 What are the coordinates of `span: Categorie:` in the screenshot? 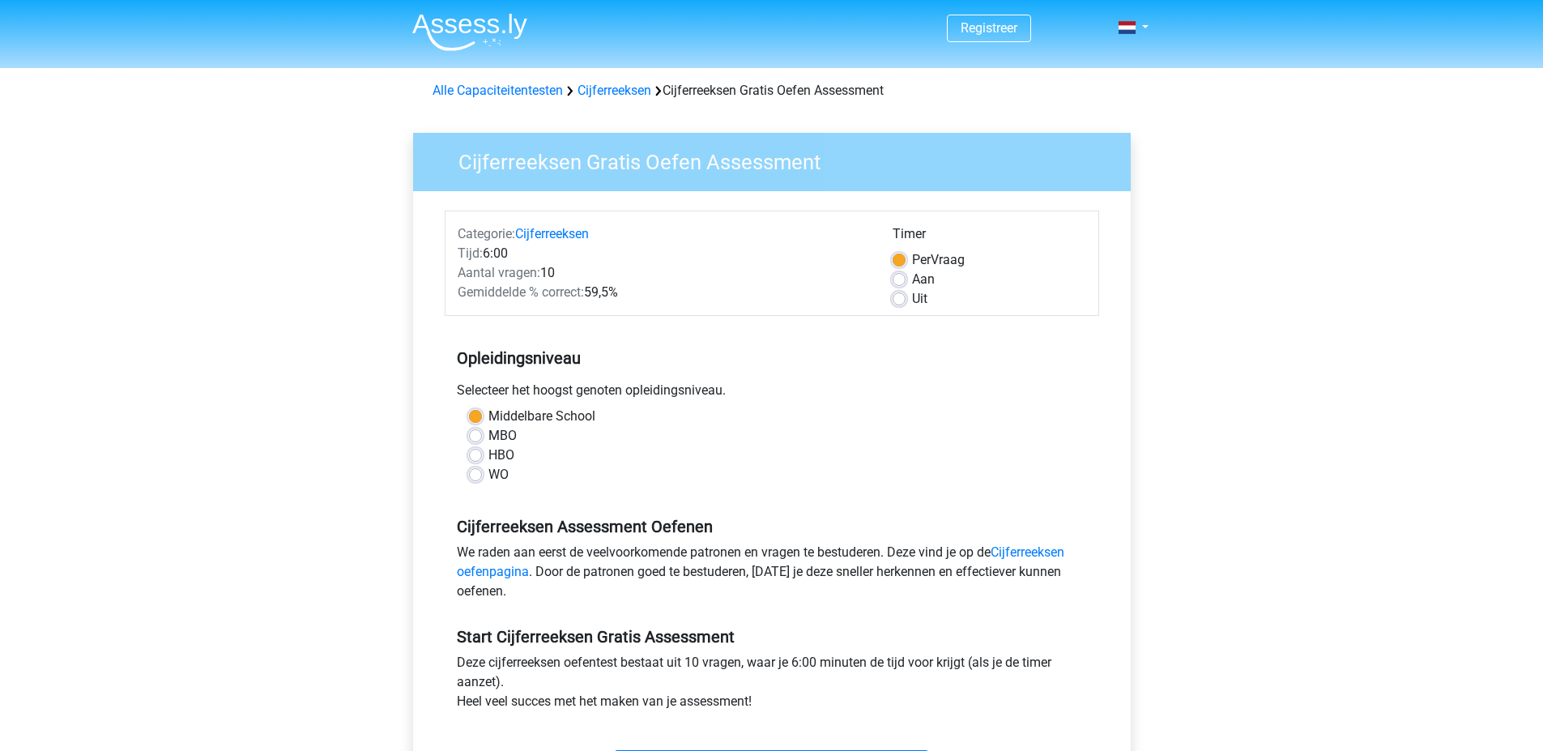 It's located at (486, 233).